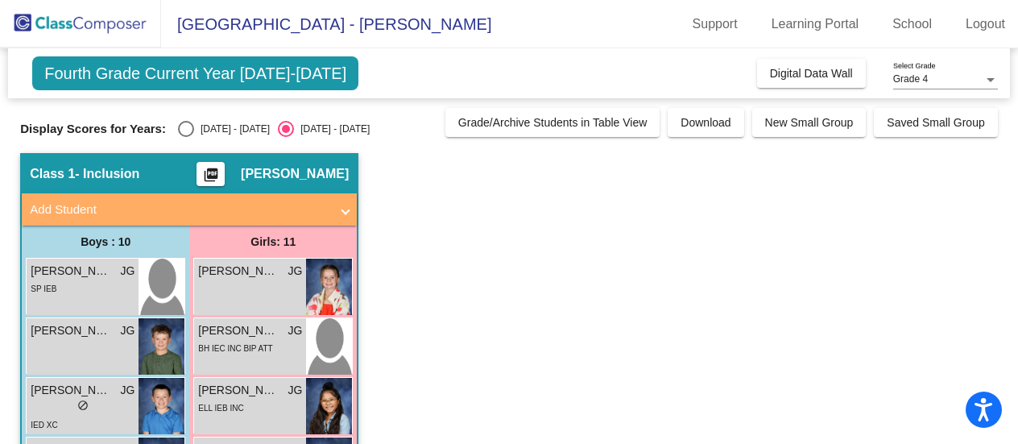 The image size is (1018, 444). Describe the element at coordinates (553, 122) in the screenshot. I see `button: Grade/Archive Students in Table View` at that location.